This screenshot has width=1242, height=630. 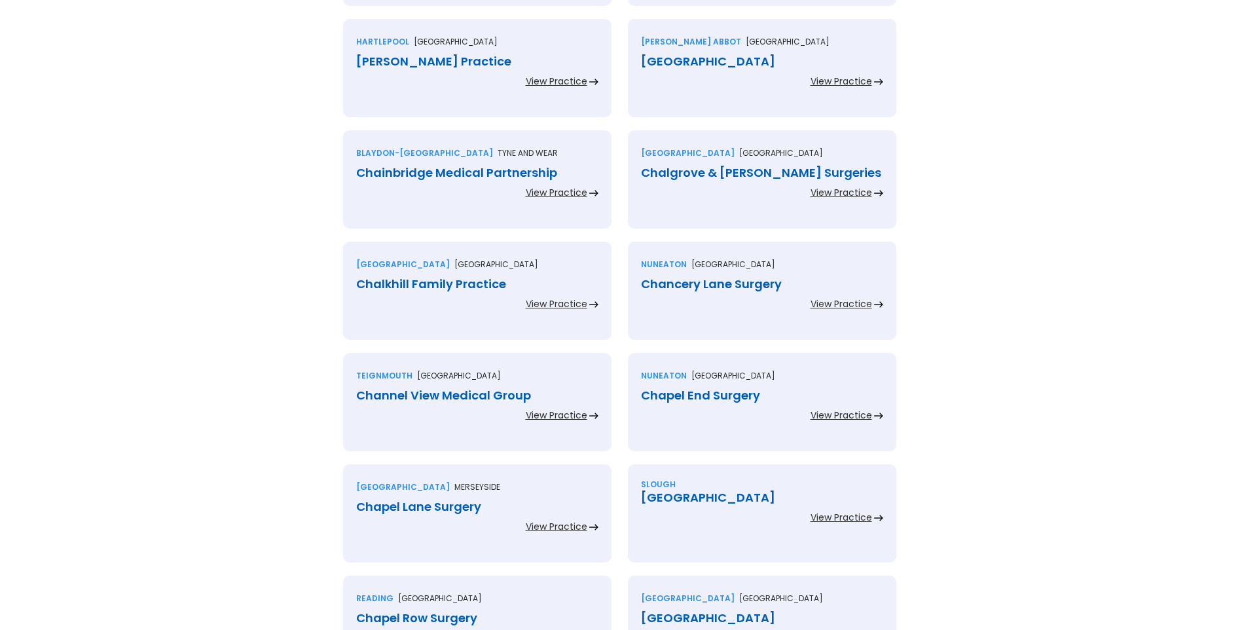 What do you see at coordinates (658, 484) in the screenshot?
I see `div: Slough` at bounding box center [658, 484].